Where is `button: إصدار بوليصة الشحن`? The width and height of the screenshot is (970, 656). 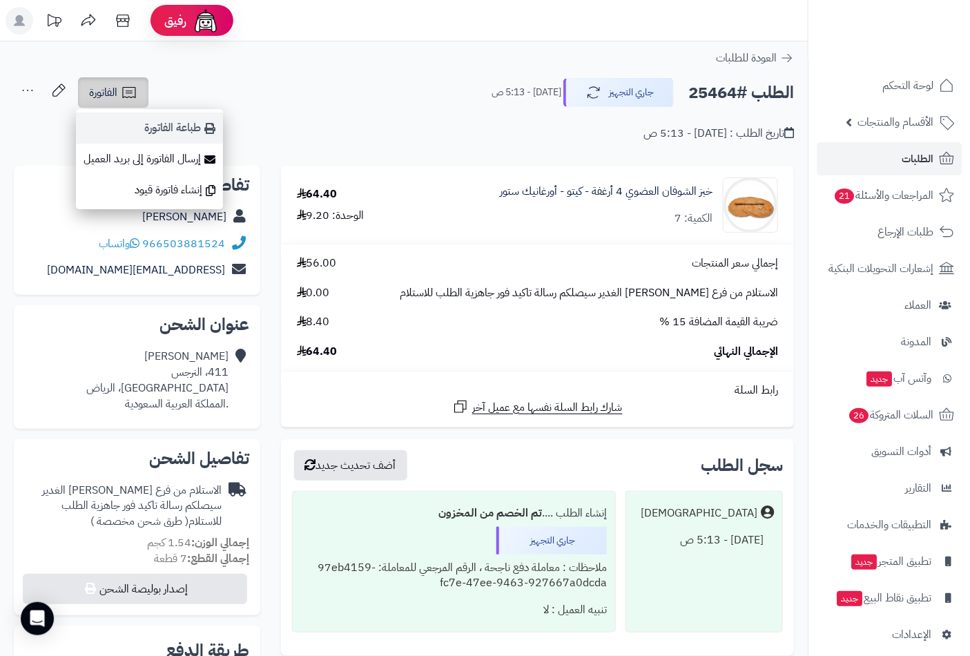
button: إصدار بوليصة الشحن is located at coordinates (135, 589).